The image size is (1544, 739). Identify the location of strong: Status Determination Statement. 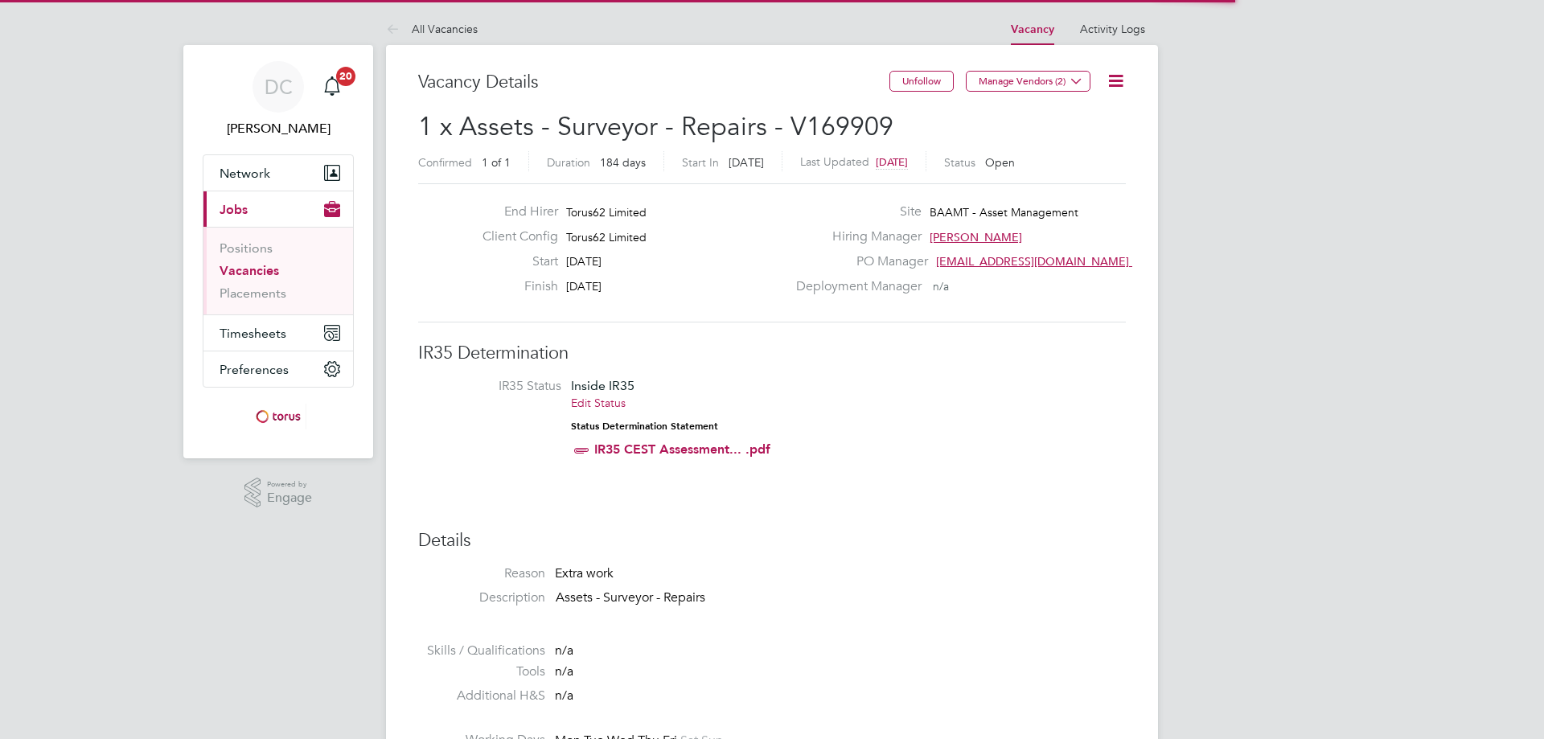
(644, 426).